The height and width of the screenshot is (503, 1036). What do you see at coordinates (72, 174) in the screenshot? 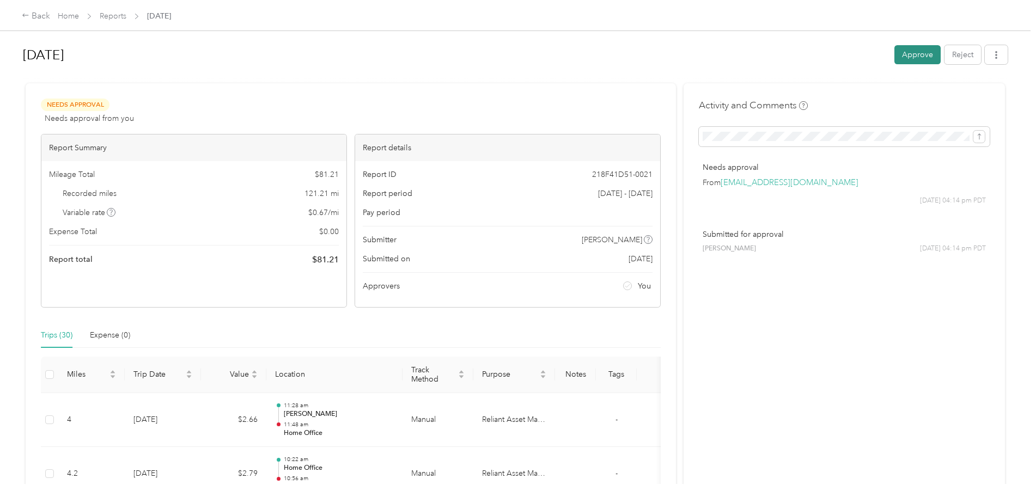
I see `span: Mileage Total` at bounding box center [72, 174].